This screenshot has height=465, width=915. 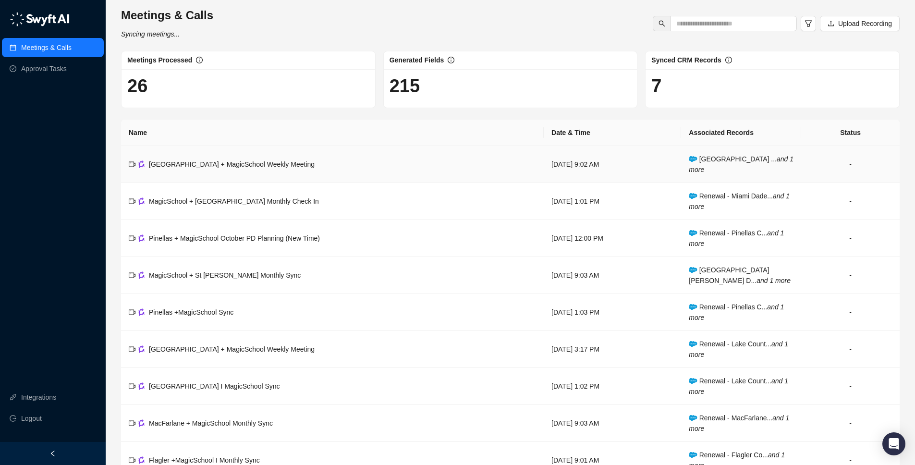 I want to click on span: Upload Recording, so click(x=865, y=24).